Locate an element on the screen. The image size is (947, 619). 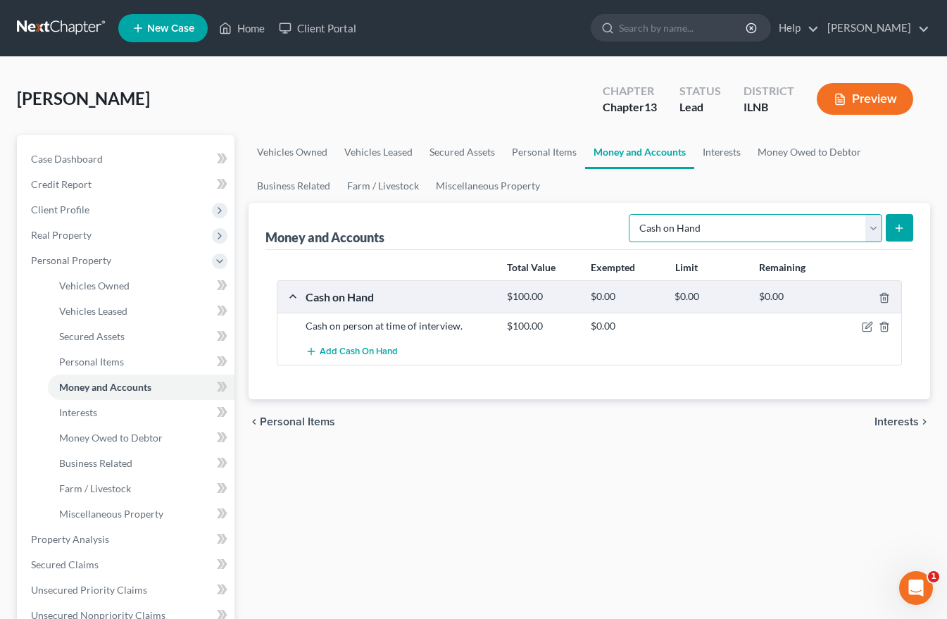
a: Property Analysis is located at coordinates (127, 539).